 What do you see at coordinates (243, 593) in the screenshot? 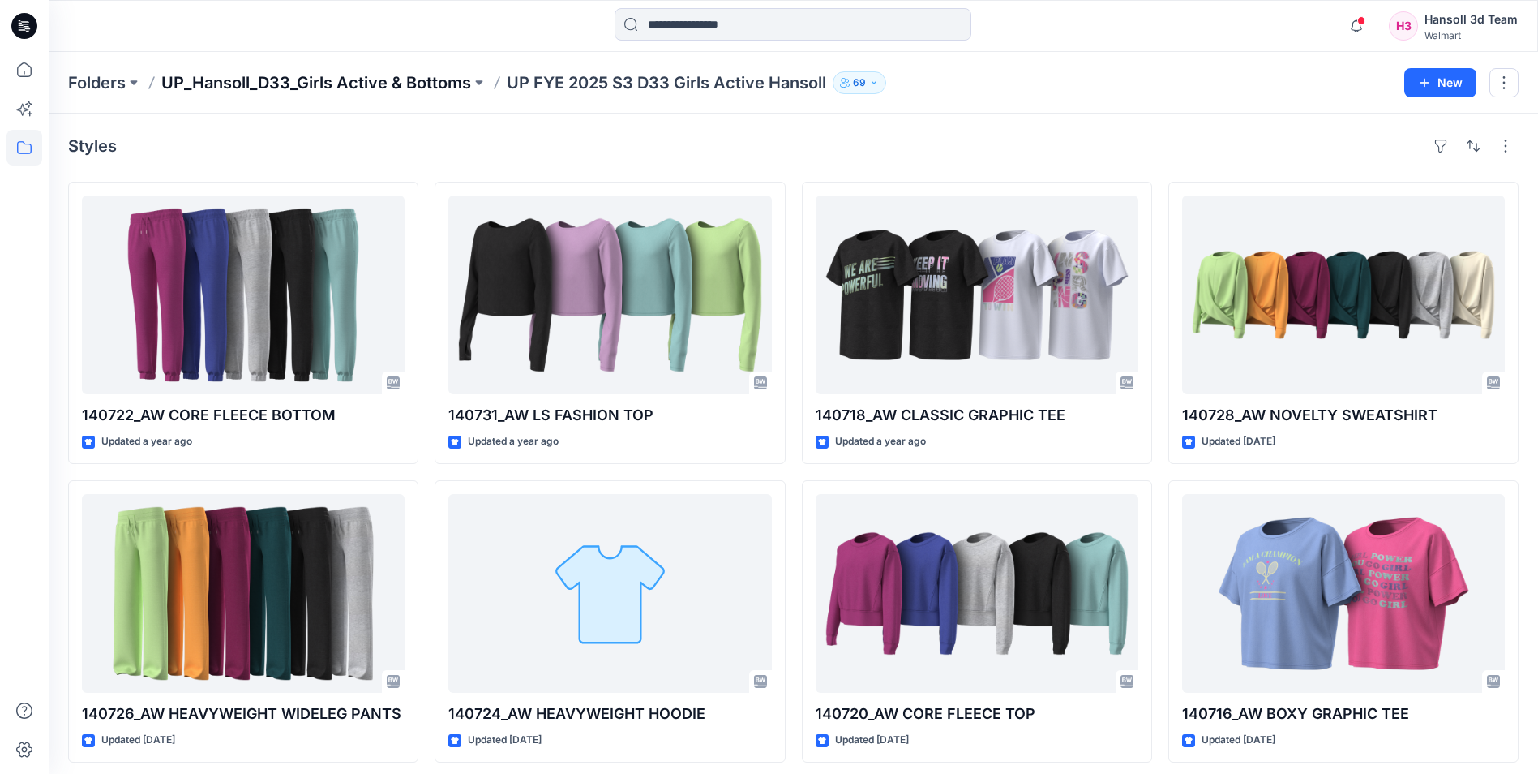
I see `a: 140726_AW HEAVYWEIGHT WIDELEG PANTS` at bounding box center [243, 593].